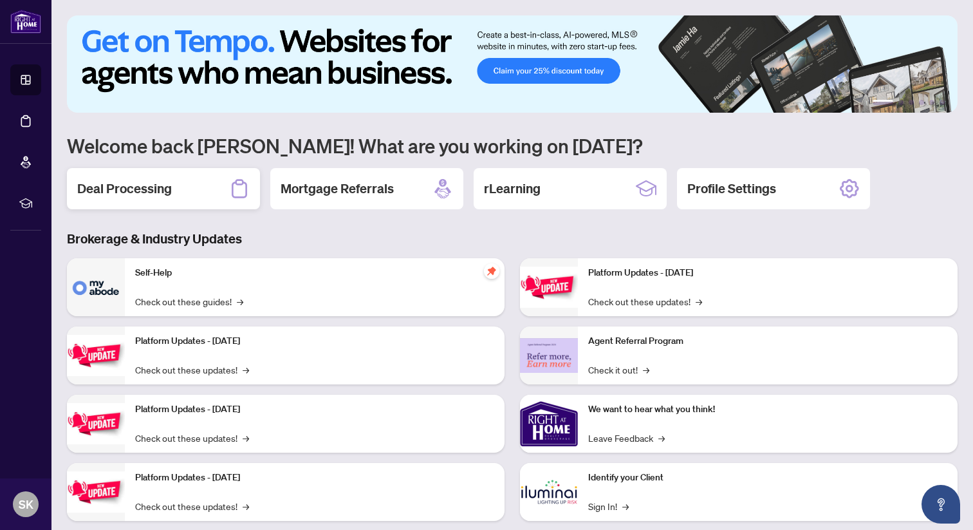  What do you see at coordinates (912, 102) in the screenshot?
I see `button: 3` at bounding box center [912, 102].